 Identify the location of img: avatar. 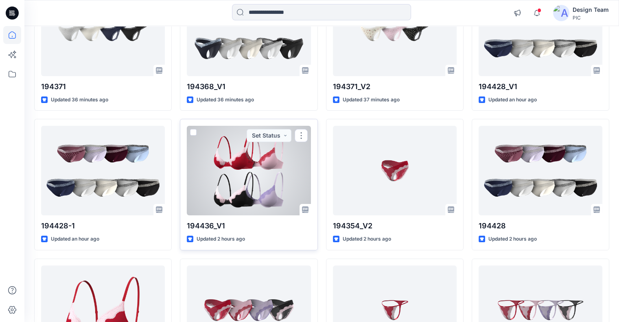
(562, 13).